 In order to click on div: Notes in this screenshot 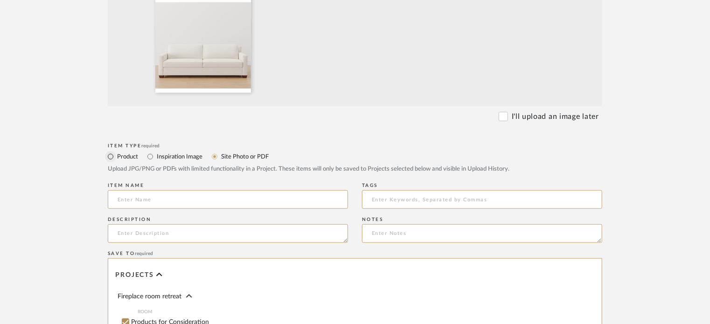, I will do `click(482, 220)`.